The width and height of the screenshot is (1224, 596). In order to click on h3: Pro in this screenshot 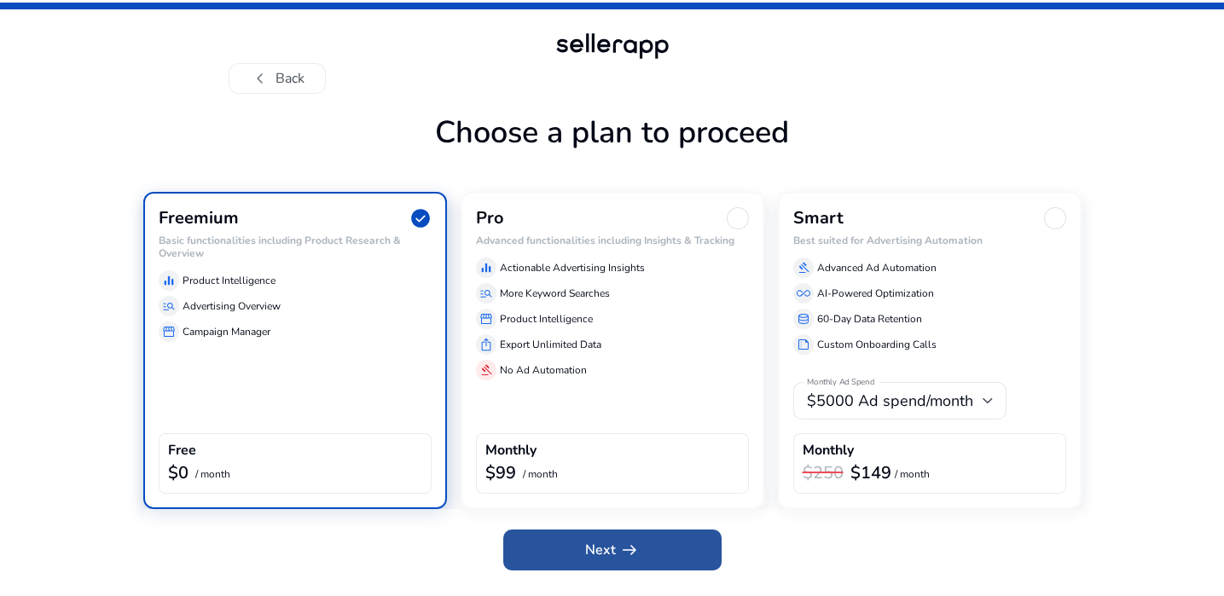, I will do `click(489, 218)`.